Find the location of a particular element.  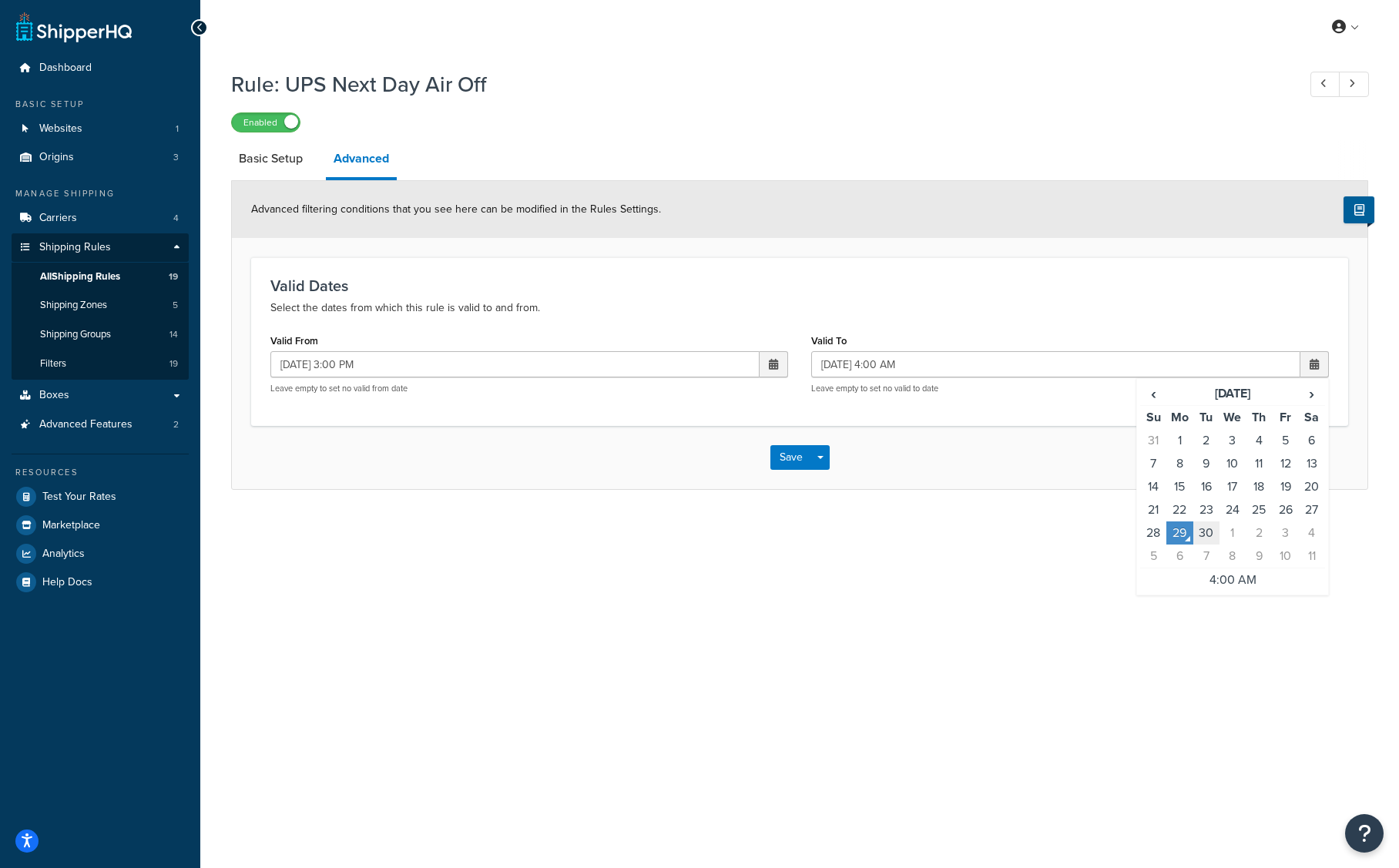

a: Dashboard is located at coordinates (100, 68).